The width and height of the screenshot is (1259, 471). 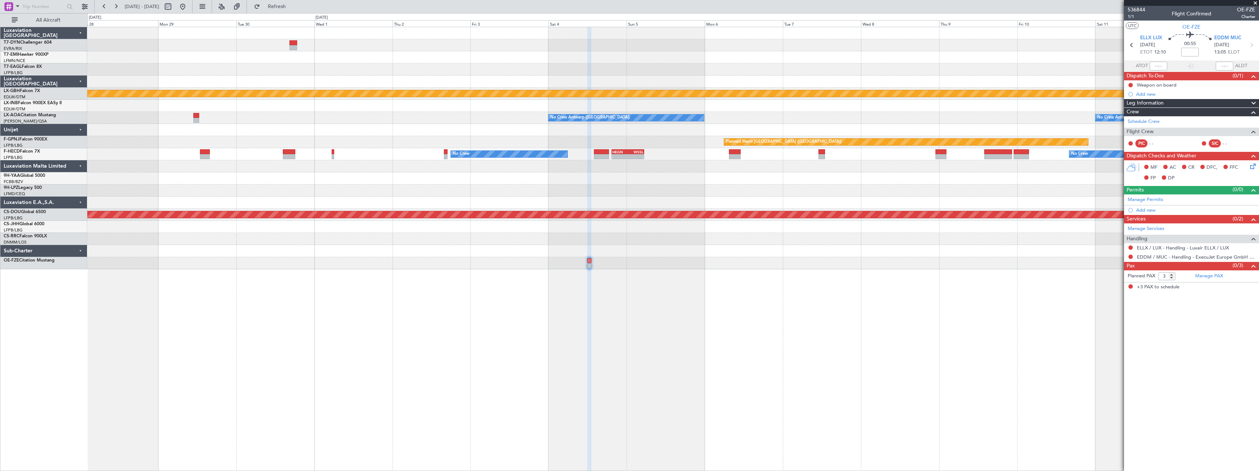 I want to click on a: ELLX / LUX - Handling - Luxair ELLX / LUX, so click(x=1183, y=248).